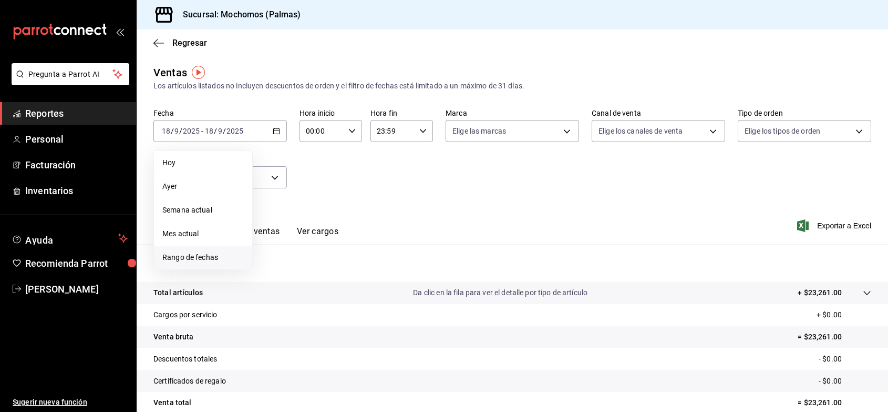 The height and width of the screenshot is (412, 888). What do you see at coordinates (835, 226) in the screenshot?
I see `span: Exportar a Excel` at bounding box center [835, 226].